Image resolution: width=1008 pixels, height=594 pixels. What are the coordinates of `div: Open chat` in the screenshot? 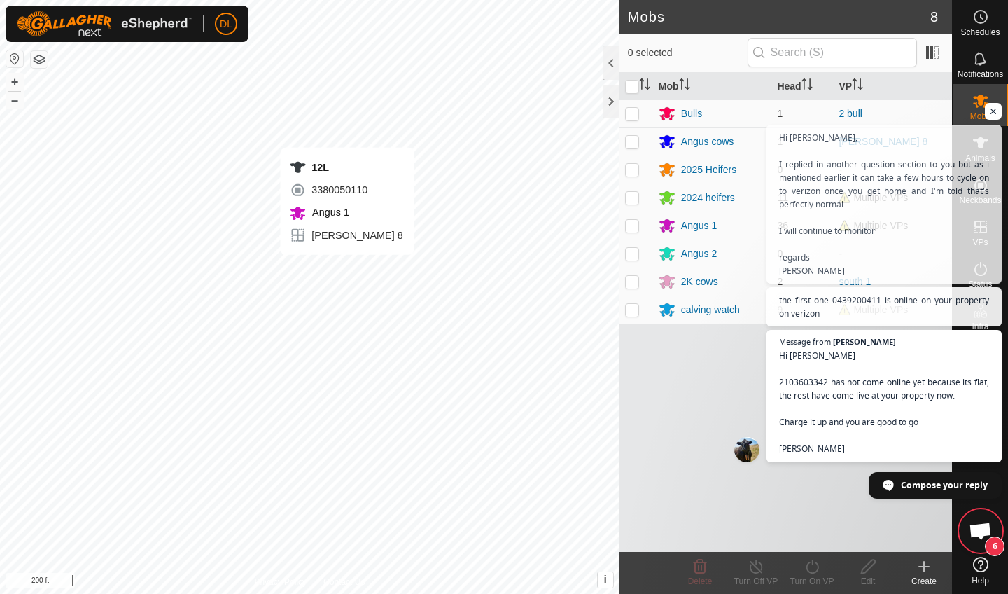 It's located at (981, 531).